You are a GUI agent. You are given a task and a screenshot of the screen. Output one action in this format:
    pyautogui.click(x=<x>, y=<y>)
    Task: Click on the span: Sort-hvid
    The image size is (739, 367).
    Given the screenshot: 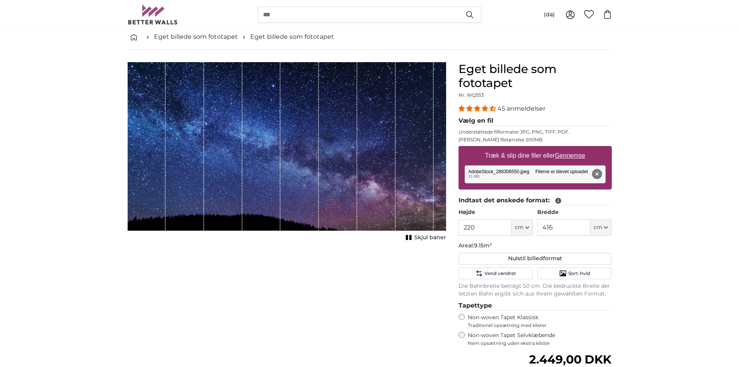 What is the action you would take?
    pyautogui.click(x=579, y=273)
    